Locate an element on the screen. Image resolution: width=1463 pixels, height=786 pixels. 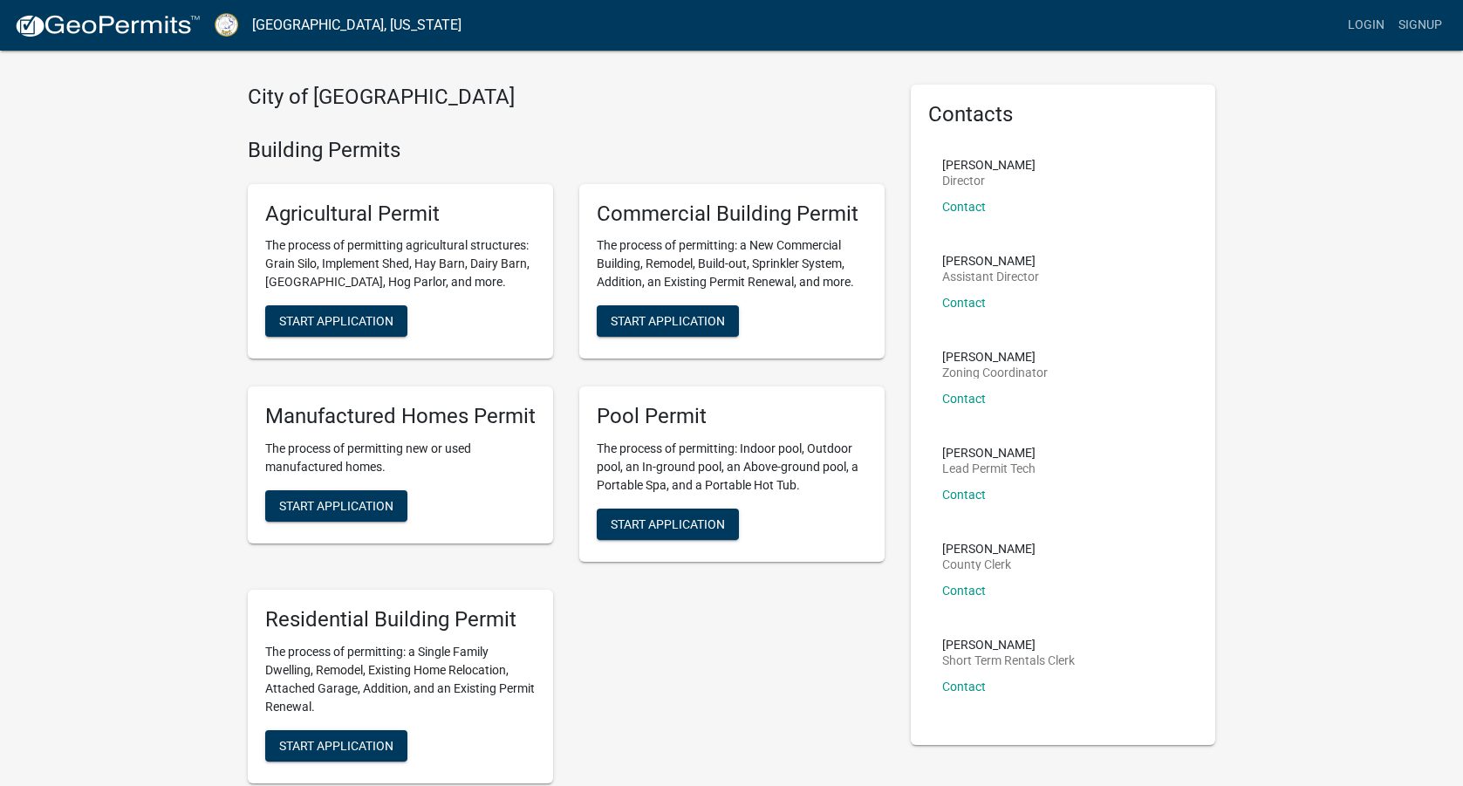
h4: Building Permits is located at coordinates (566, 150).